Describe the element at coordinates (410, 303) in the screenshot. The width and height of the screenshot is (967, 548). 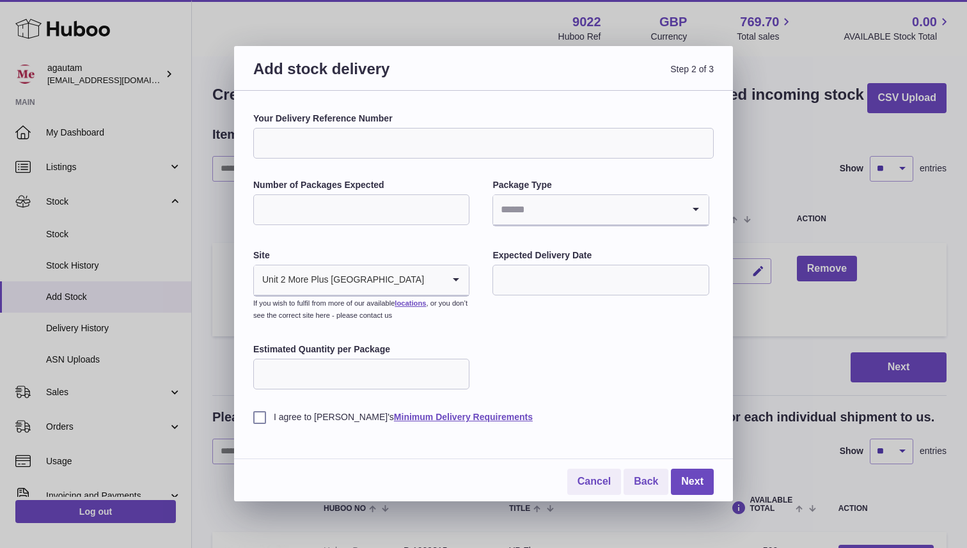
I see `a: locations` at that location.